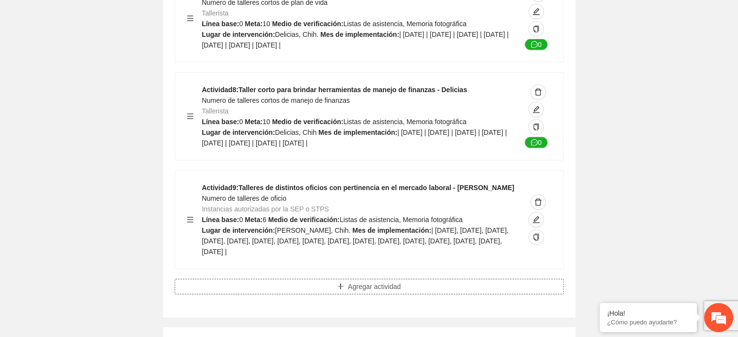  I want to click on span: Estamos en línea., so click(95, 161).